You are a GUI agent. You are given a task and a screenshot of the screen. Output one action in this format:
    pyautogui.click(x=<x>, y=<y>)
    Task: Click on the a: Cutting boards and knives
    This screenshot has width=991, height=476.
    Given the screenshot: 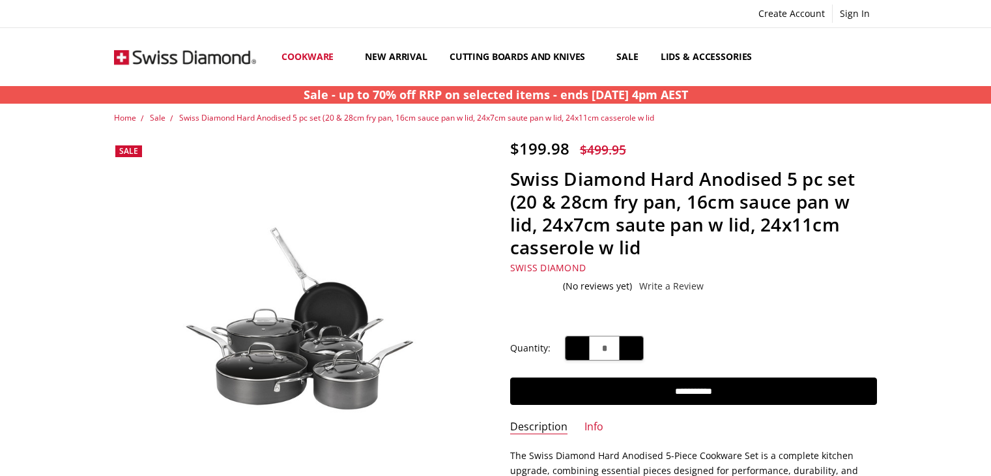 What is the action you would take?
    pyautogui.click(x=522, y=57)
    